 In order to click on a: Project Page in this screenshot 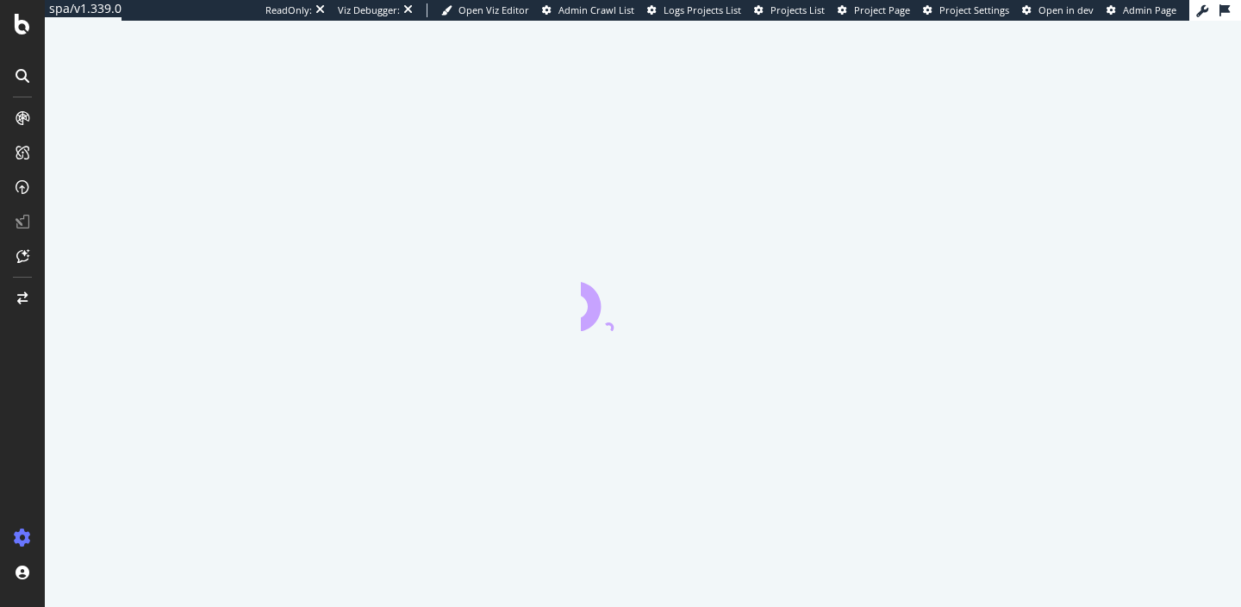, I will do `click(874, 10)`.